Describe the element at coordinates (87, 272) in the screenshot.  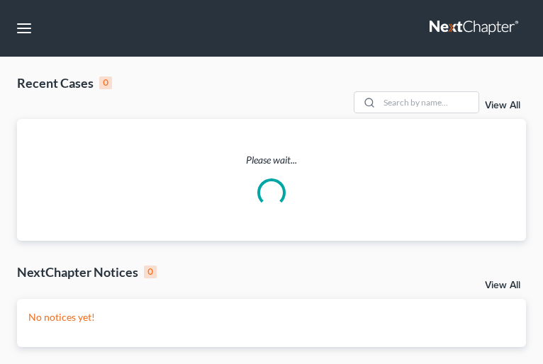
I see `div: NextChapter Notices` at that location.